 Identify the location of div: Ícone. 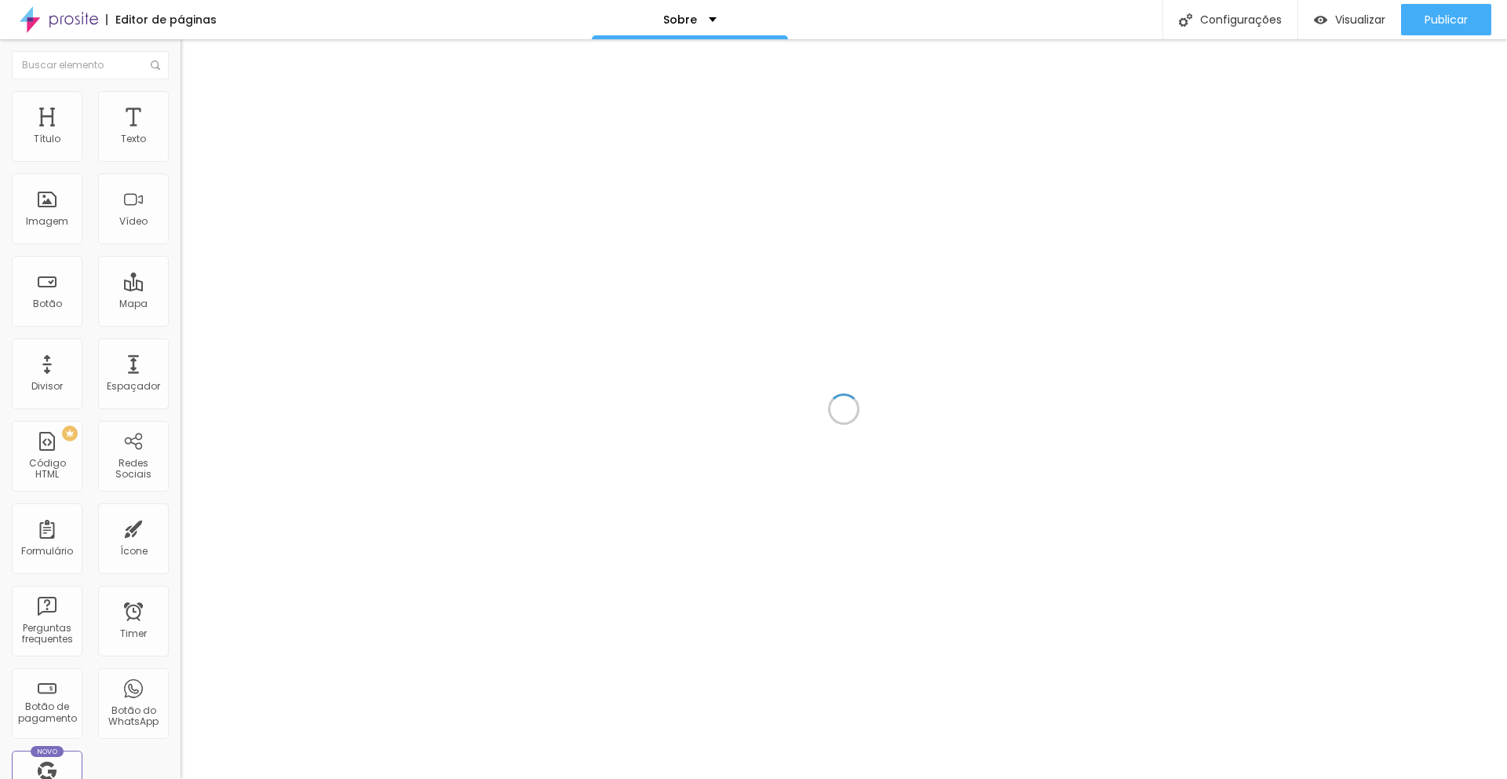
(133, 551).